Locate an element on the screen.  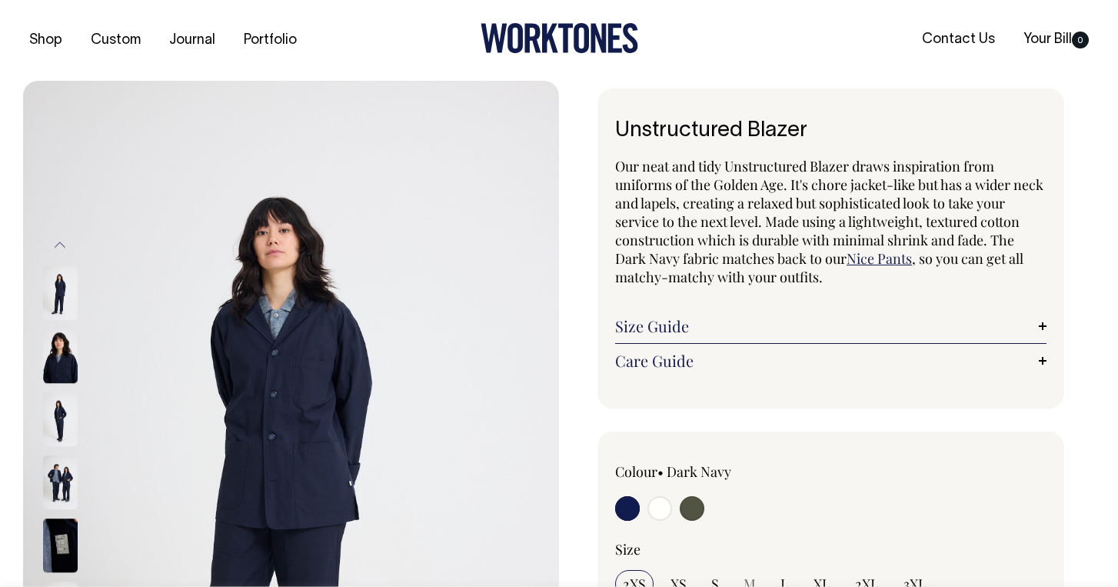
a: Contact Us is located at coordinates (958, 39).